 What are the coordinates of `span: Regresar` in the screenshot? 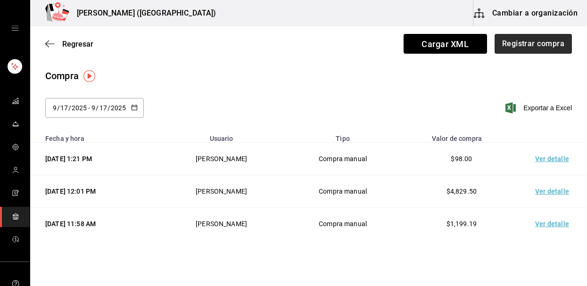 It's located at (78, 44).